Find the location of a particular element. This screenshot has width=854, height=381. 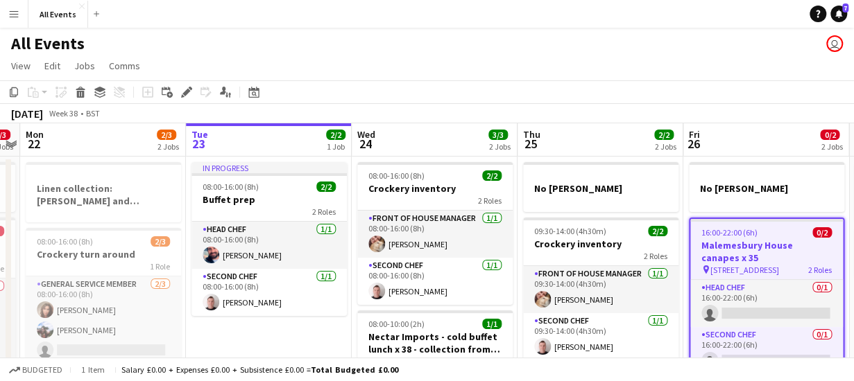

a: Comms is located at coordinates (124, 66).